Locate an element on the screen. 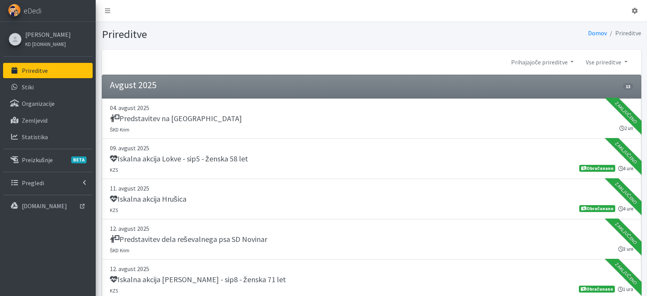  a: Prihajajoče prireditve is located at coordinates (542, 62).